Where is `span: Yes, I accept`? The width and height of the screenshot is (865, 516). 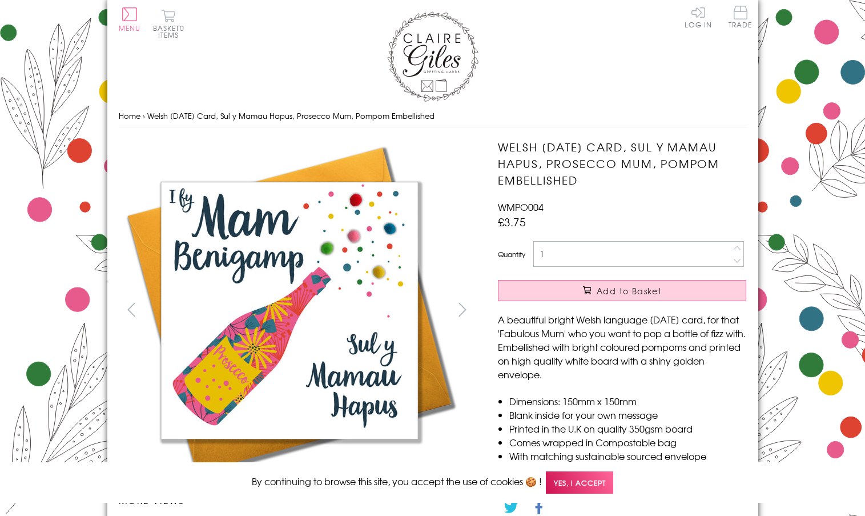
span: Yes, I accept is located at coordinates (580, 482).